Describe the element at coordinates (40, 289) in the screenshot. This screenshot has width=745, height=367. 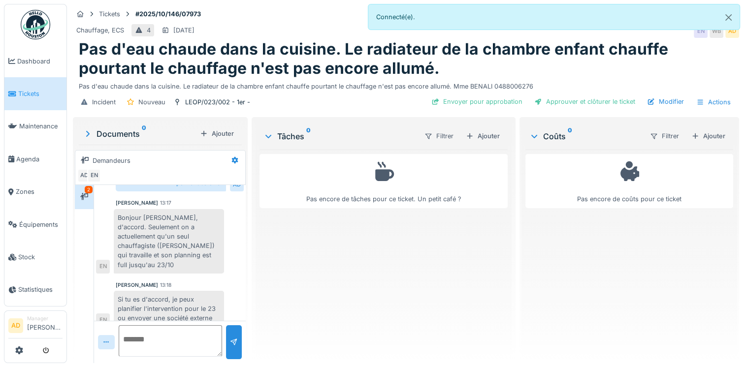
I see `span: Statistiques` at that location.